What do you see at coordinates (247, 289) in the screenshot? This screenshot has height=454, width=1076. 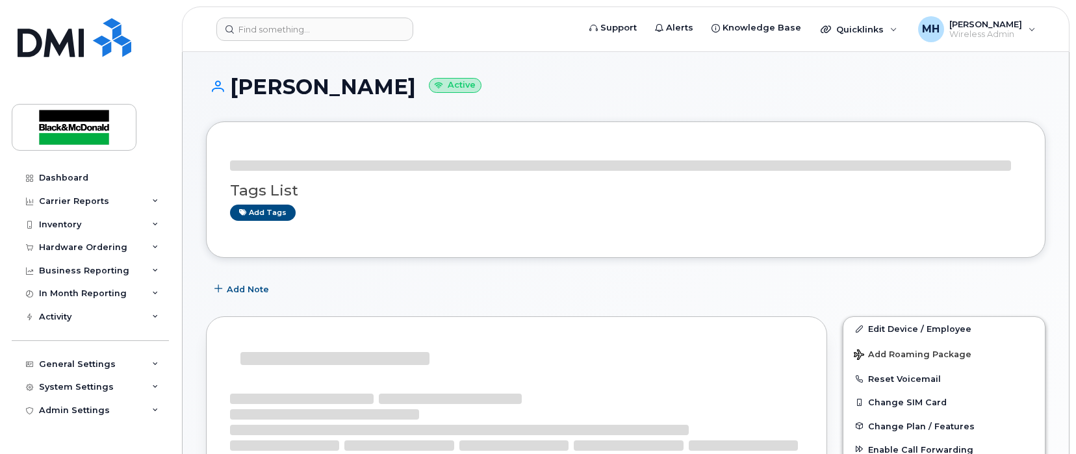 I see `span: Add Note` at bounding box center [247, 289].